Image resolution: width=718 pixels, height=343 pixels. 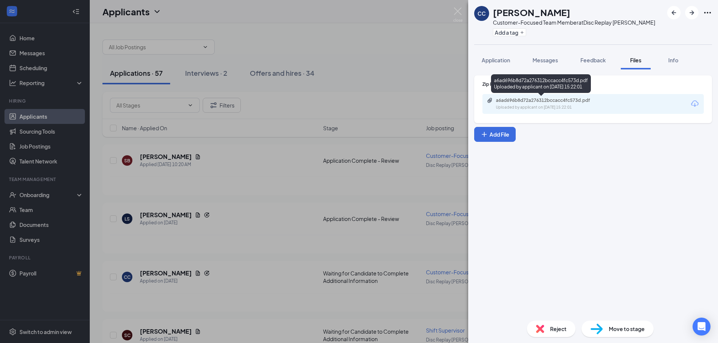 I want to click on button: PlusAdd a tag, so click(x=509, y=32).